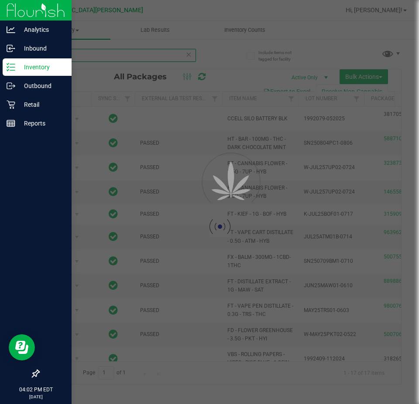 This screenshot has width=419, height=404. Describe the element at coordinates (41, 67) in the screenshot. I see `p: Inventory` at that location.